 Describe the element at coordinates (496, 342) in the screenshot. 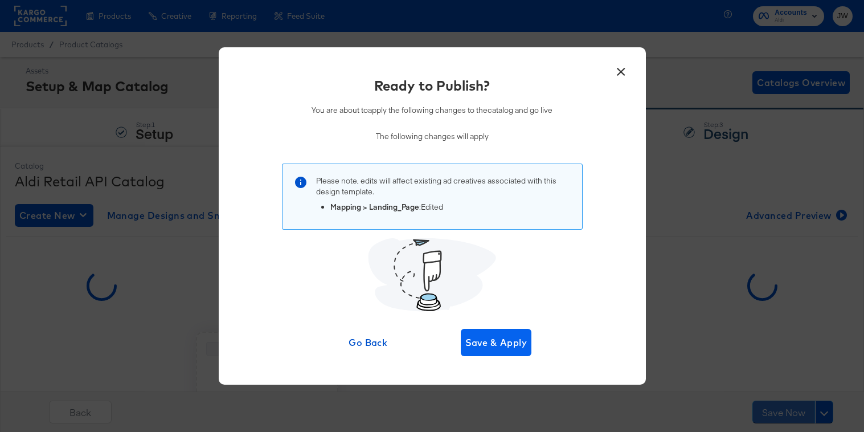

I see `button: Save & Apply` at that location.